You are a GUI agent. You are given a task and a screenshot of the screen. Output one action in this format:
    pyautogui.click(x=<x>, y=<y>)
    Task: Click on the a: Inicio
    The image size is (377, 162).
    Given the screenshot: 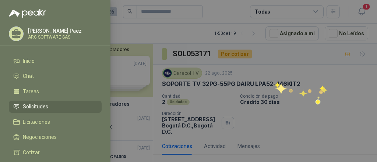 What is the action you would take?
    pyautogui.click(x=55, y=61)
    